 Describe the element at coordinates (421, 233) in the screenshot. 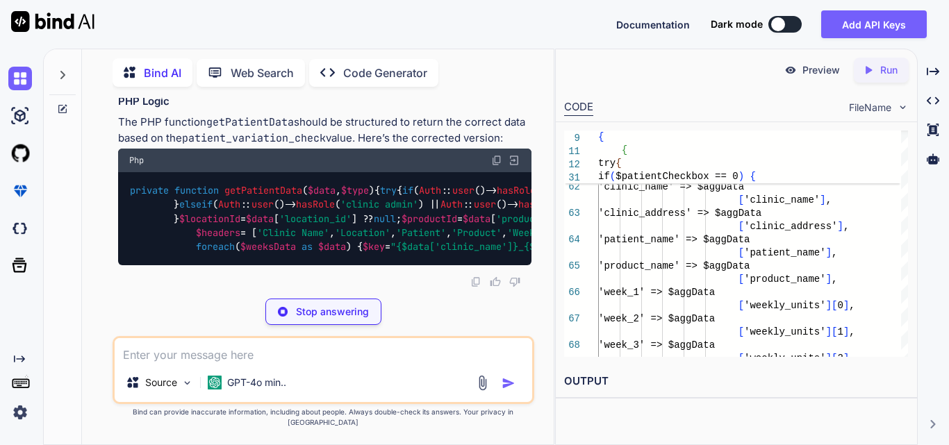

I see `span: 'Patient'` at that location.